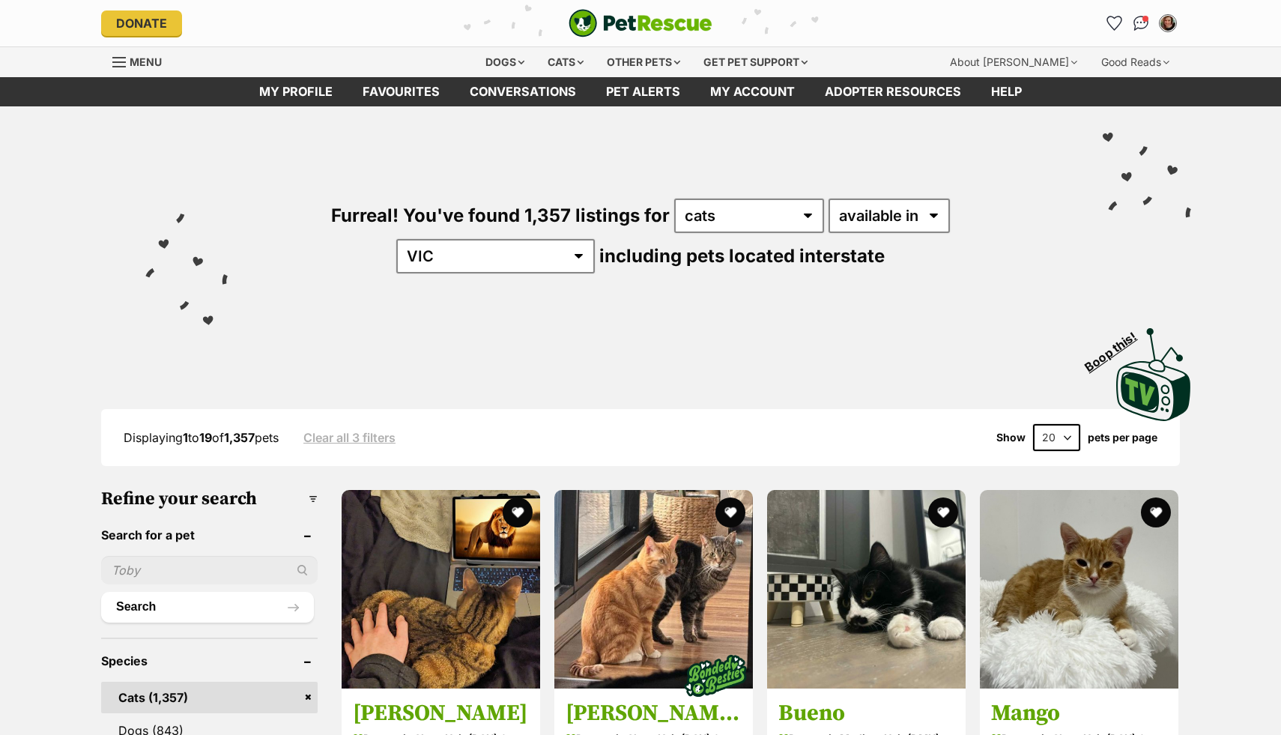 Image resolution: width=1281 pixels, height=735 pixels. I want to click on img: logo-cat-932fe2b9b8326f06289b0f2fb663e598f794de774fb13d1741a6617ecf9a85b4.svg, so click(640, 23).